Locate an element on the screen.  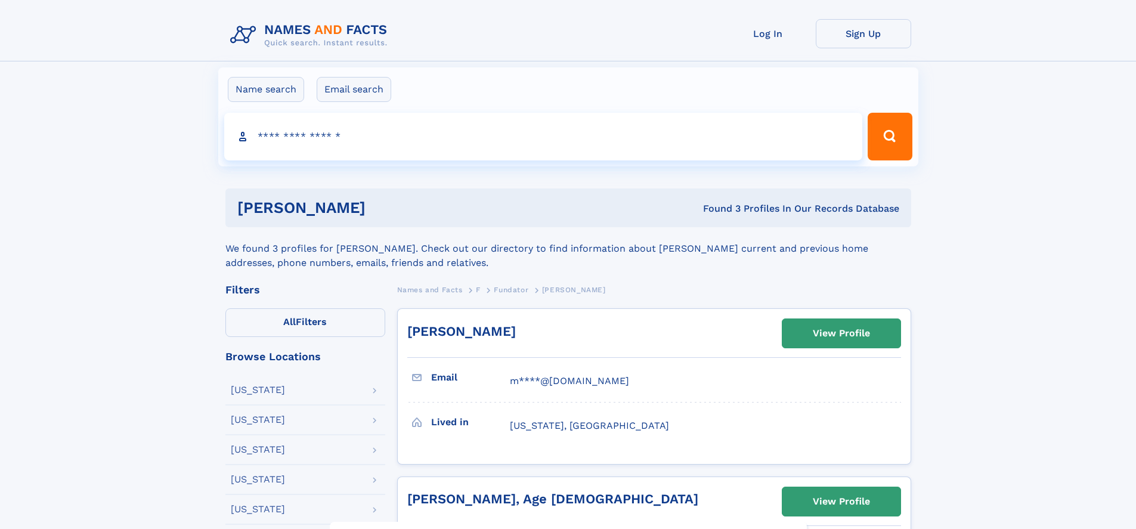
div: Browse Locations is located at coordinates (305, 357).